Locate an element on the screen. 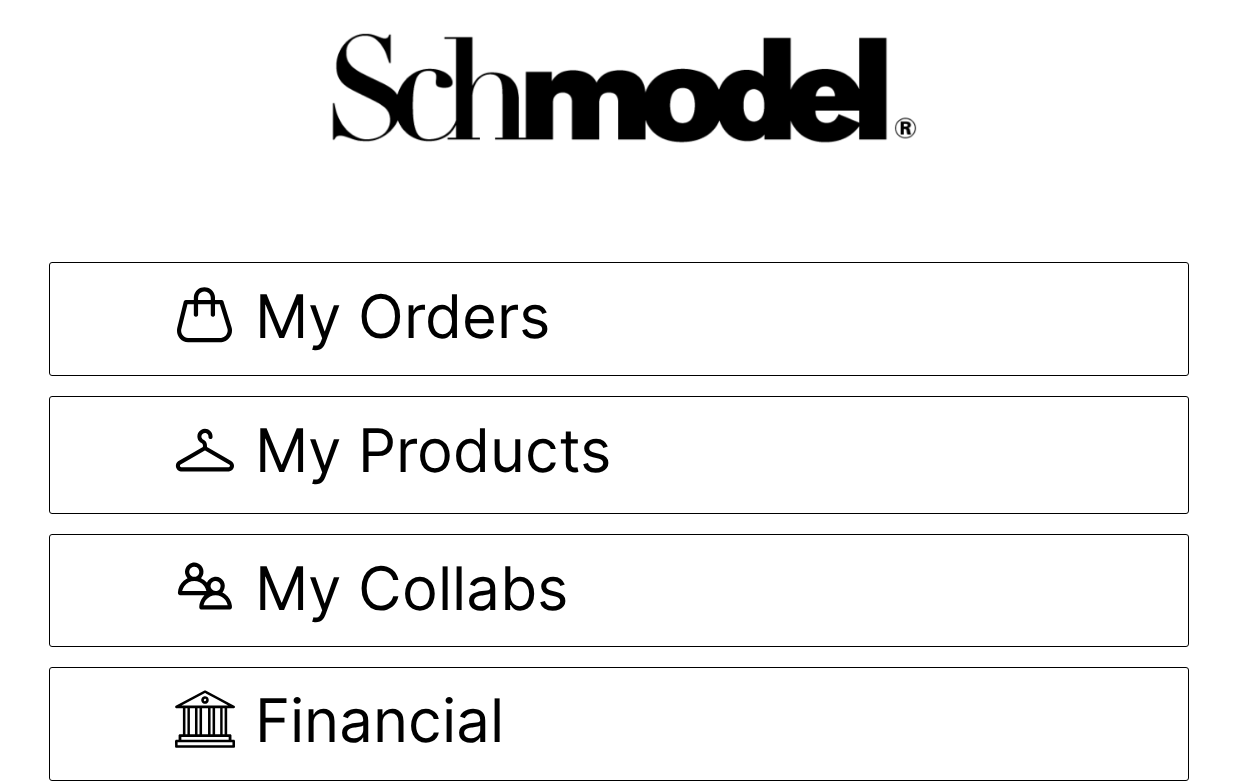 Image resolution: width=1238 pixels, height=781 pixels. a: My Collabs is located at coordinates (619, 590).